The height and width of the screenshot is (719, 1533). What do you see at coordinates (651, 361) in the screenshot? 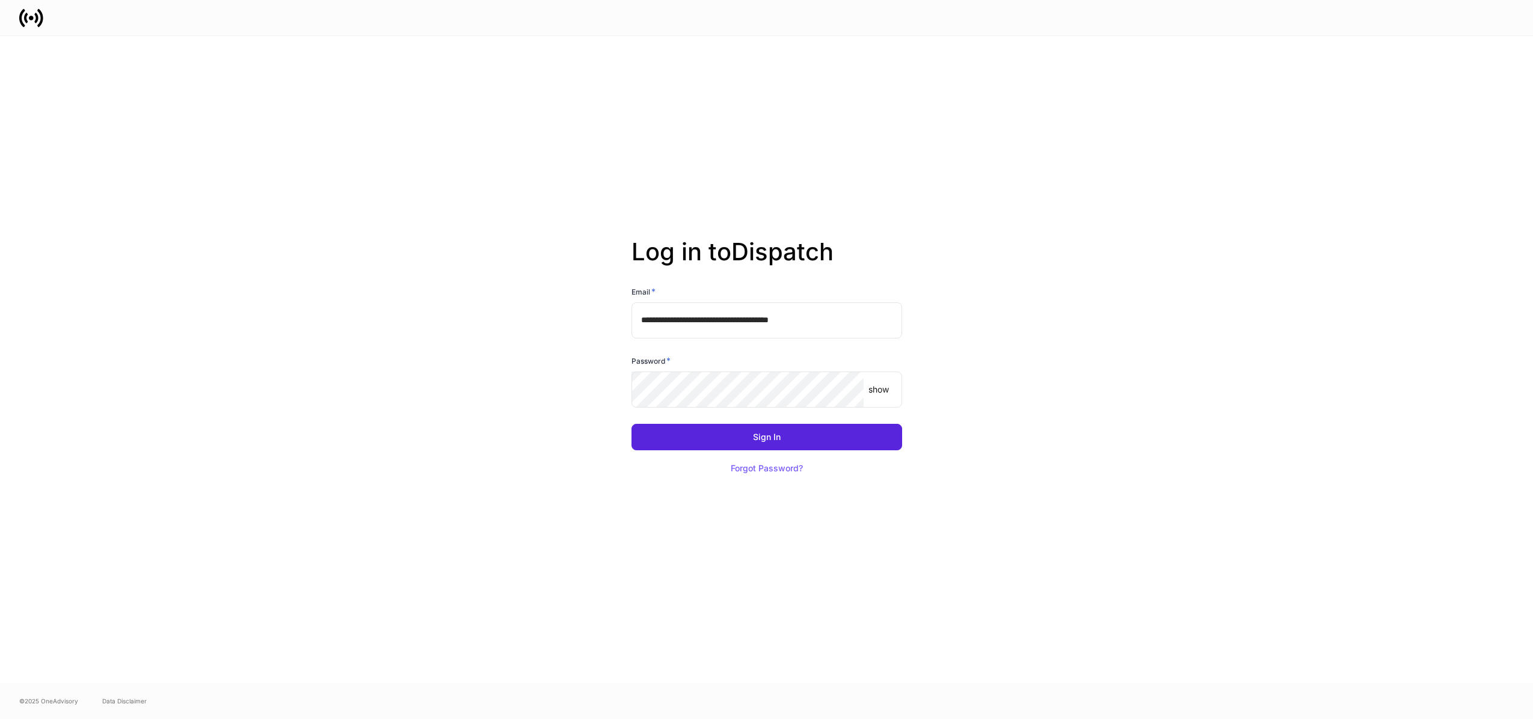
I see `h6: Password` at bounding box center [651, 361].